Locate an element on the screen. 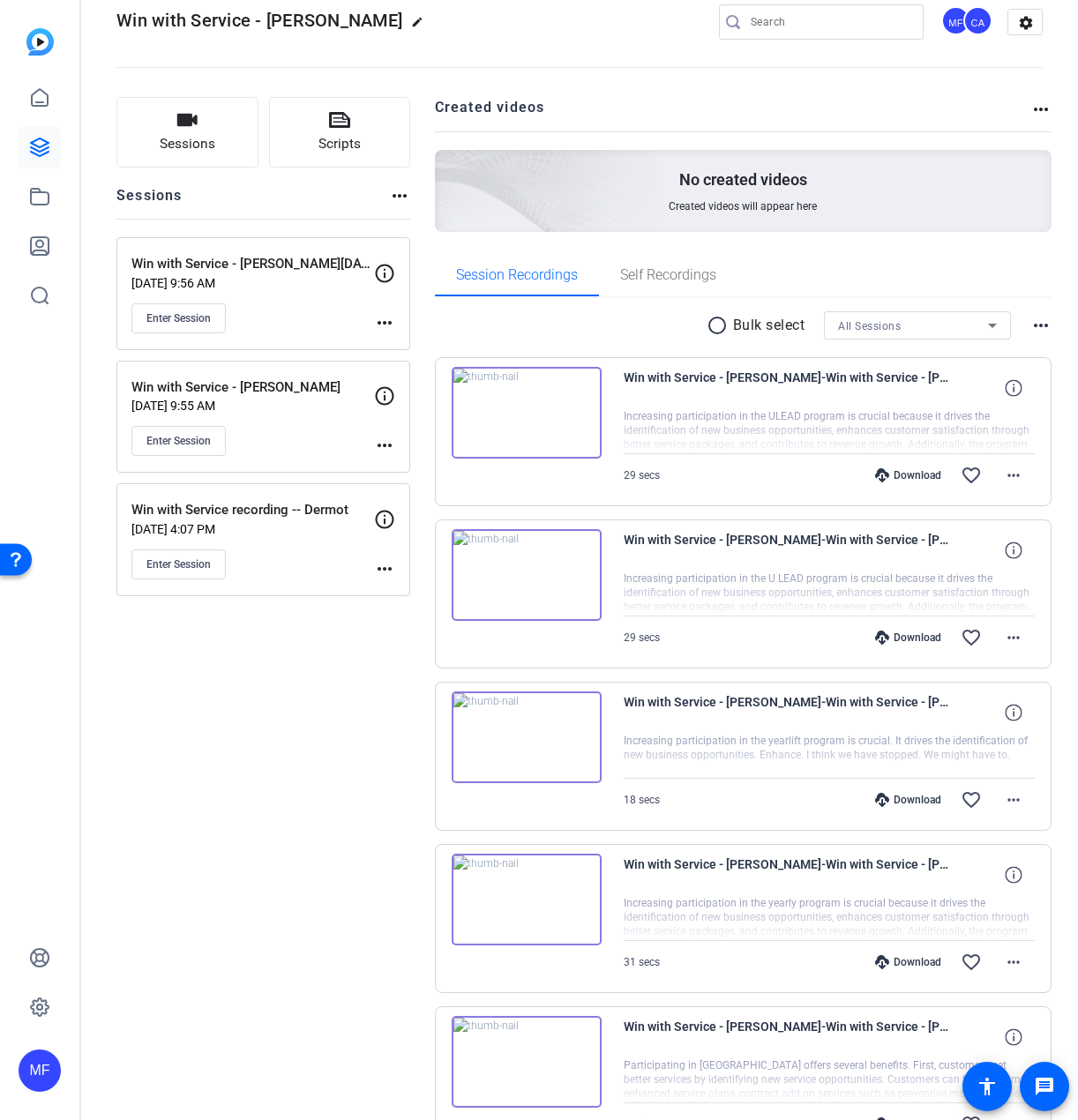  span: All Sessions is located at coordinates (868, 327).